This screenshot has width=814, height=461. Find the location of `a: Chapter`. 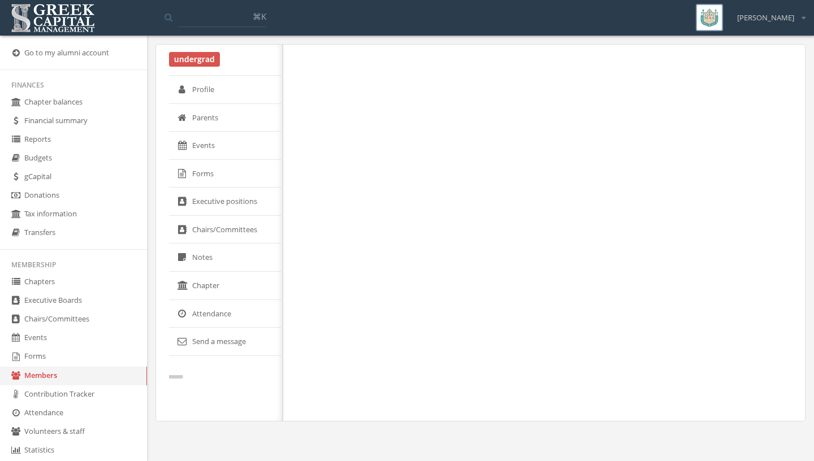

a: Chapter is located at coordinates (226, 286).